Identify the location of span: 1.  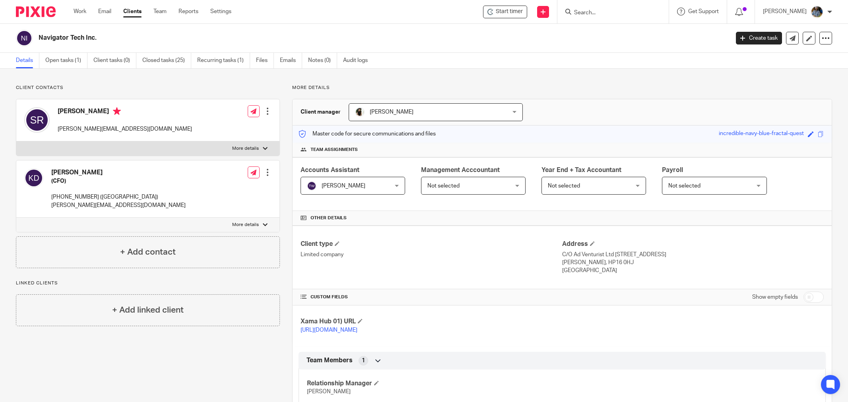
(363, 361).